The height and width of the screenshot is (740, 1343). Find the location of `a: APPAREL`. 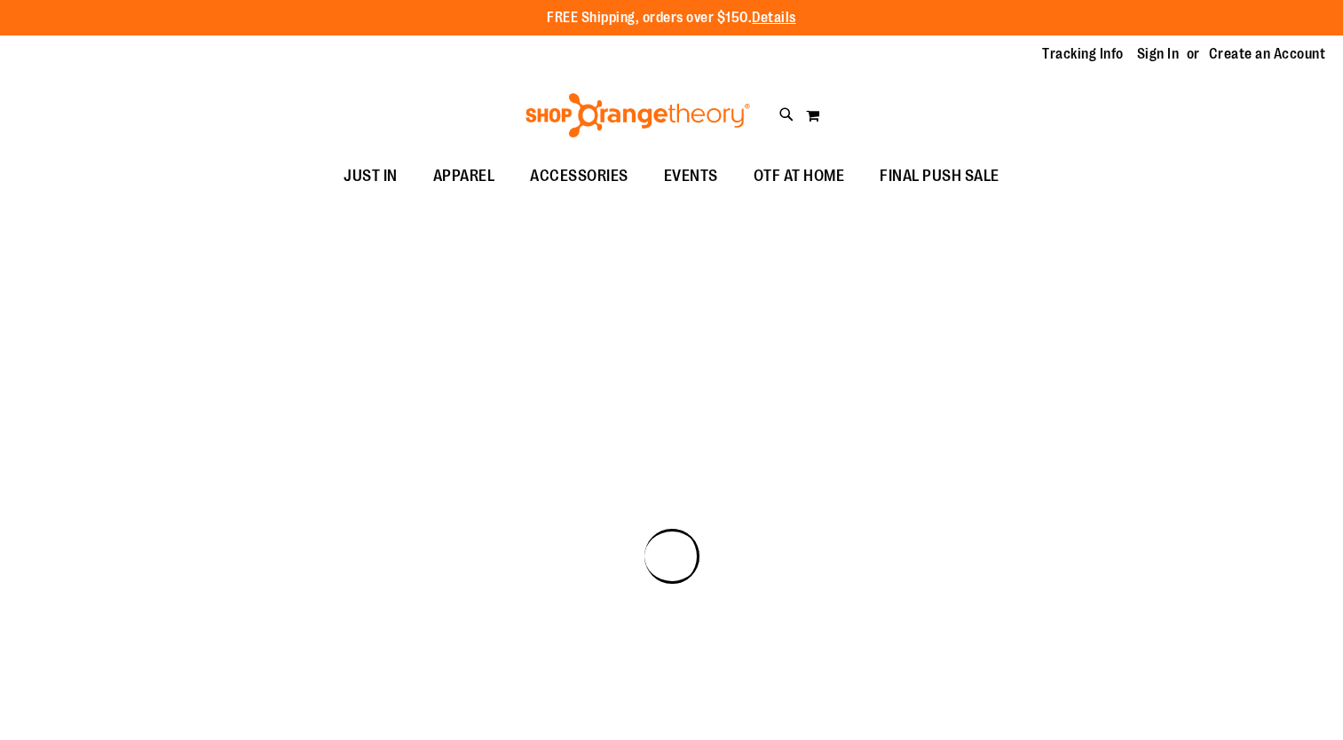

a: APPAREL is located at coordinates (464, 177).